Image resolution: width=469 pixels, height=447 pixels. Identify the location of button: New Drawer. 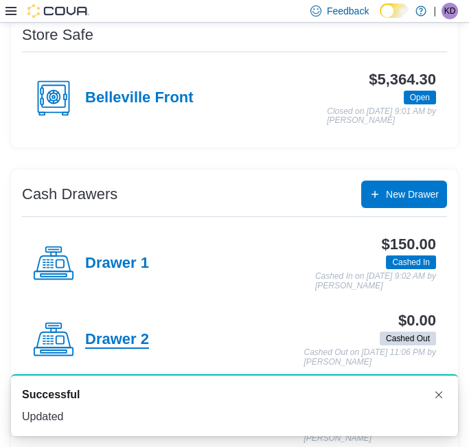
(404, 195).